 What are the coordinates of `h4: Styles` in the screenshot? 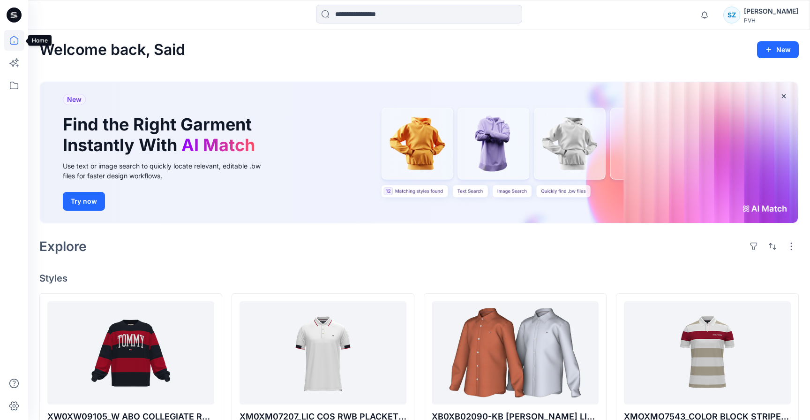 It's located at (419, 278).